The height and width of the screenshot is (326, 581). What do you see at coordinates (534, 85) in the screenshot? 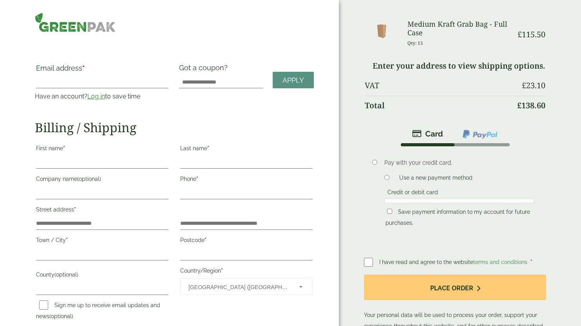
I see `bdi: 23.10` at bounding box center [534, 85].